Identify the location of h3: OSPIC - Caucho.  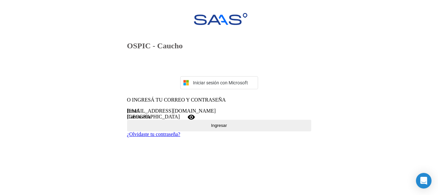
(219, 46).